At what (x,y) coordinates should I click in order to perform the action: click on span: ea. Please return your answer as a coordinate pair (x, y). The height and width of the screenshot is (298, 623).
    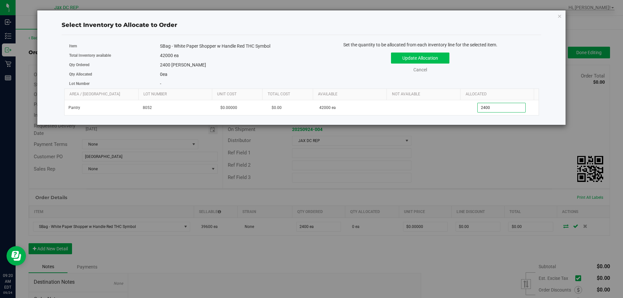
    Looking at the image, I should click on (163, 74).